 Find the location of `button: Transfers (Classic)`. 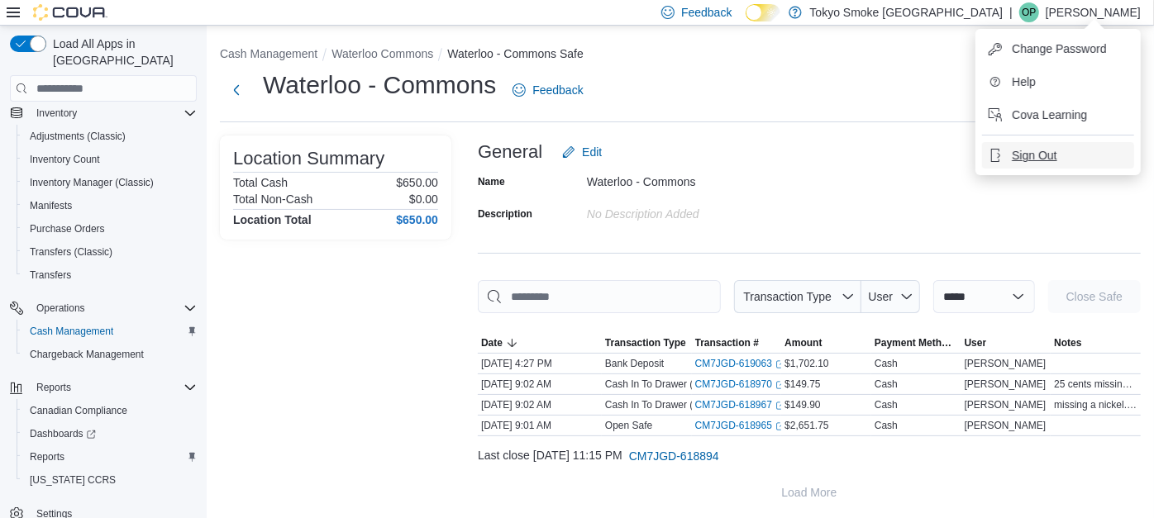

button: Transfers (Classic) is located at coordinates (110, 252).